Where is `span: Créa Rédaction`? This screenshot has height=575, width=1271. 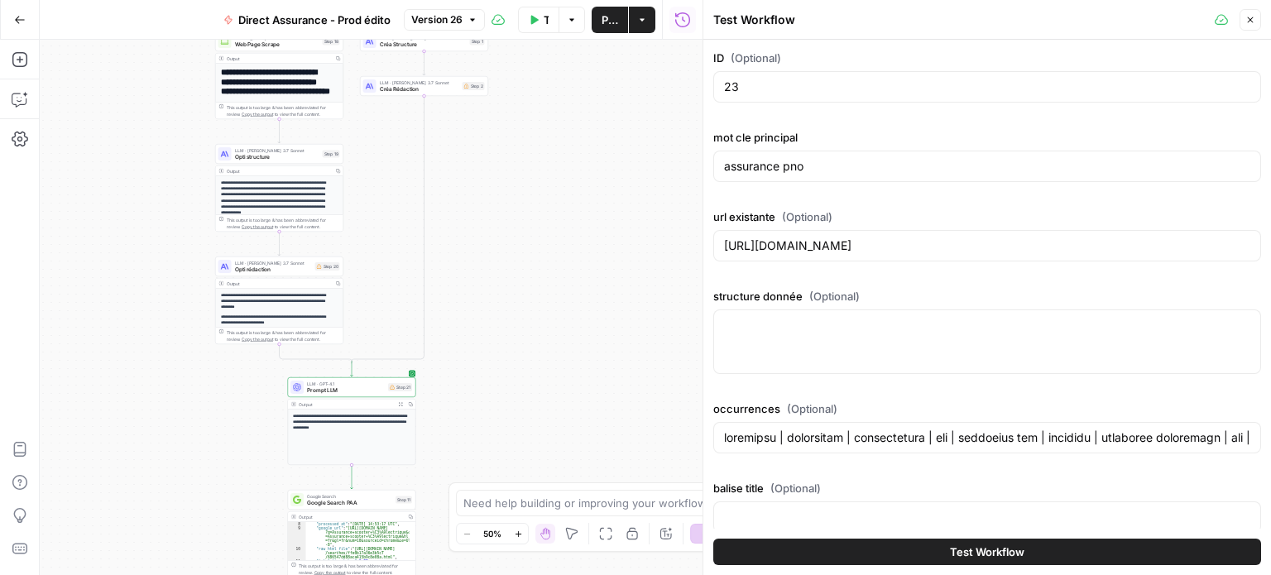
span: Créa Rédaction is located at coordinates (419, 89).